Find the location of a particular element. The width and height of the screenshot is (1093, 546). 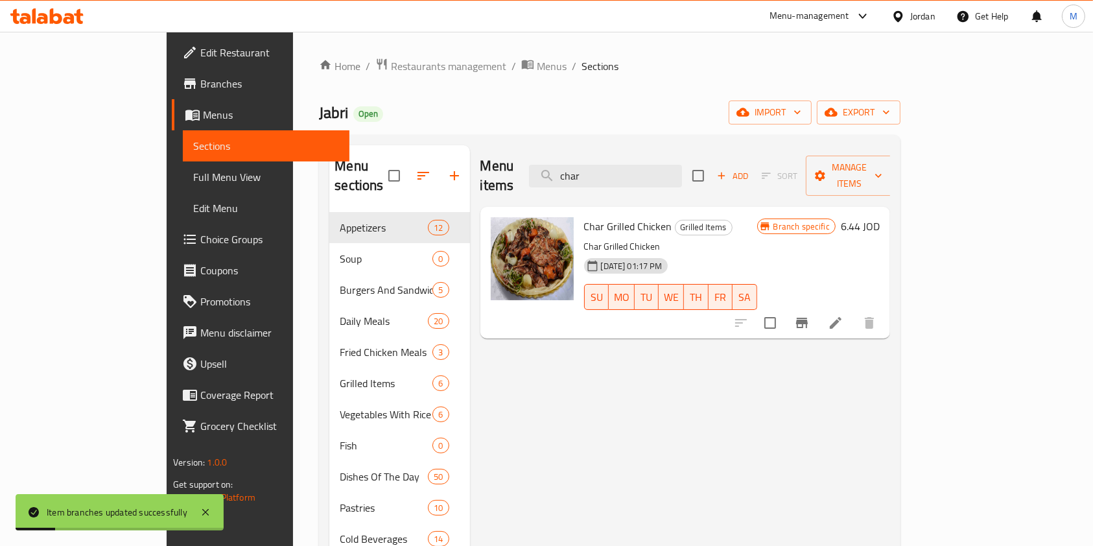

a: Coupons is located at coordinates (261, 270).